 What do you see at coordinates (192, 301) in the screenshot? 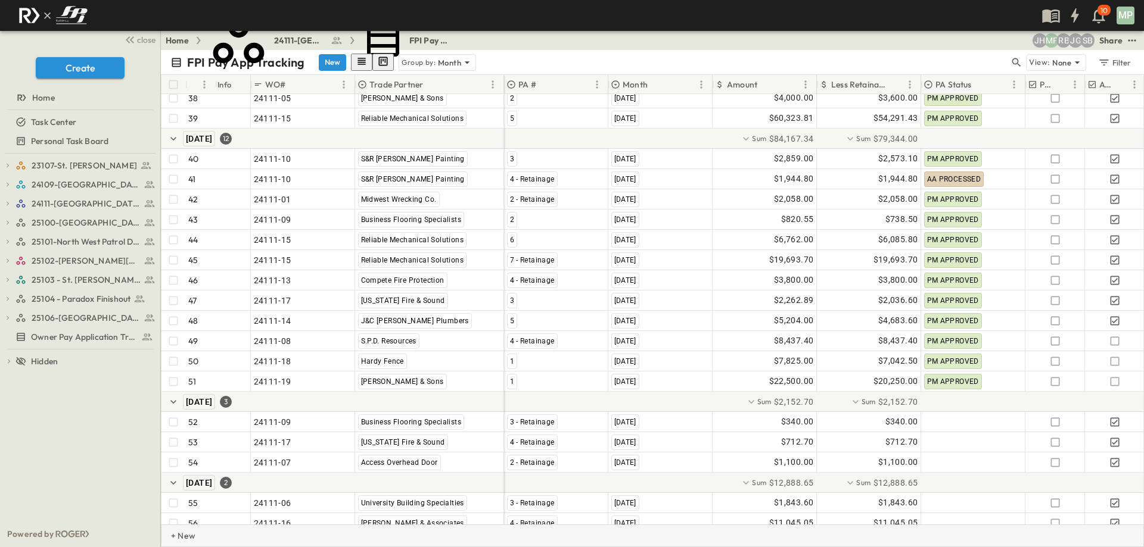
I see `p: 47` at bounding box center [192, 301].